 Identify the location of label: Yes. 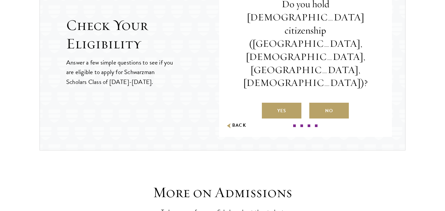
(282, 111).